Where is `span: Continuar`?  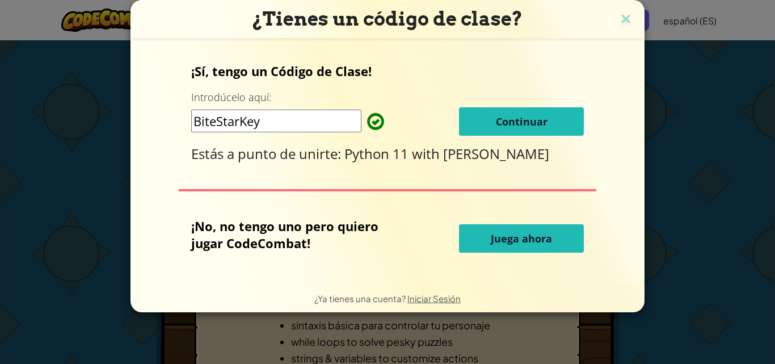
span: Continuar is located at coordinates (522, 121).